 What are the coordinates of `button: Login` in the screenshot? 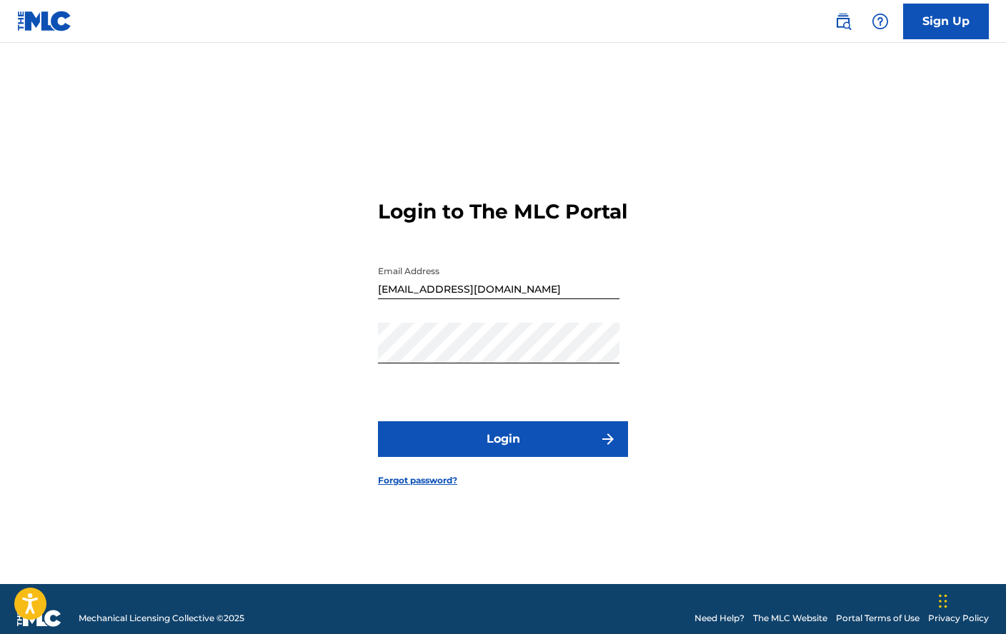 It's located at (503, 439).